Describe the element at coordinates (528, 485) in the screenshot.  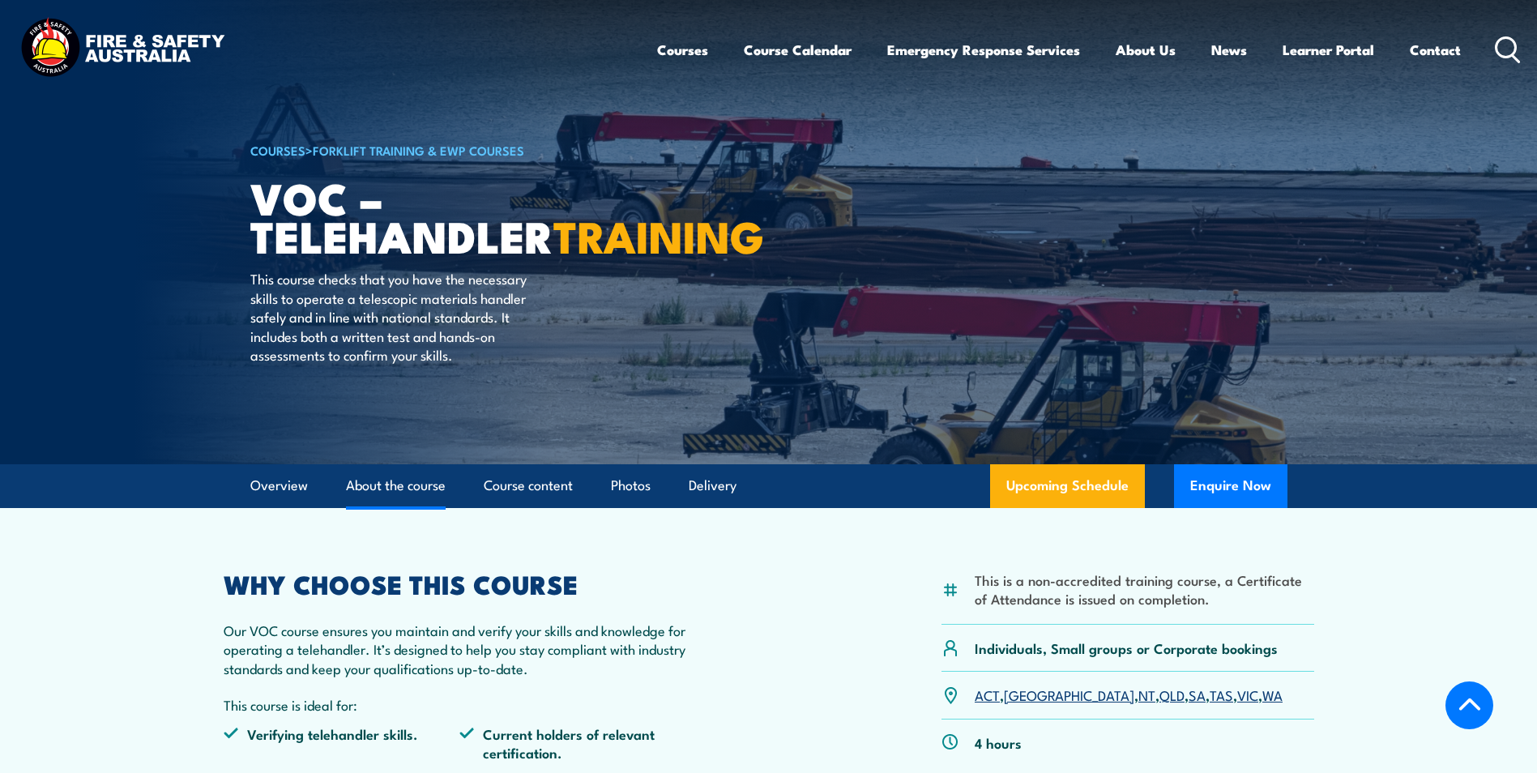
I see `a: Course content` at that location.